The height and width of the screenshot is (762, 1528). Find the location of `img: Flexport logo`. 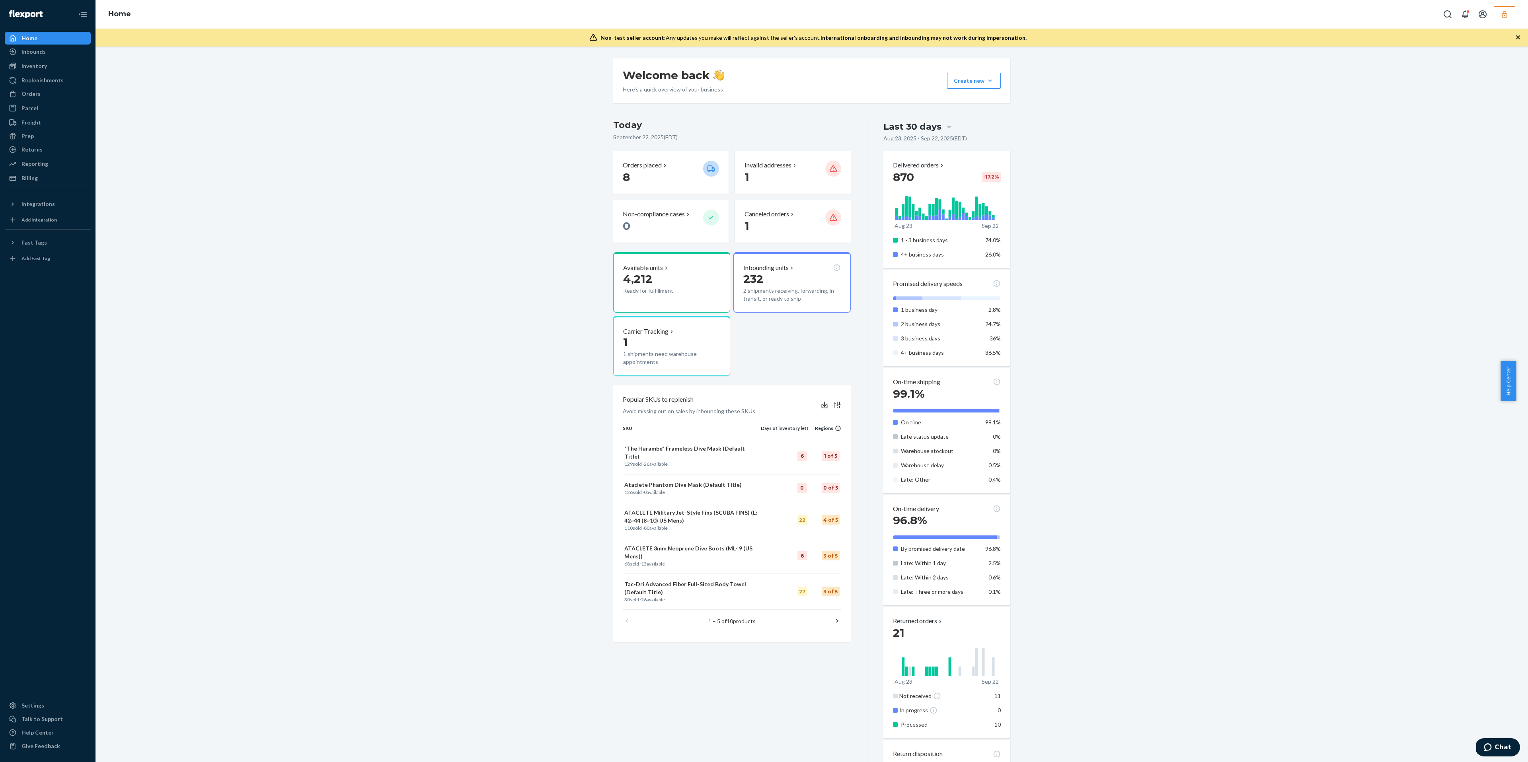

img: Flexport logo is located at coordinates (25, 14).